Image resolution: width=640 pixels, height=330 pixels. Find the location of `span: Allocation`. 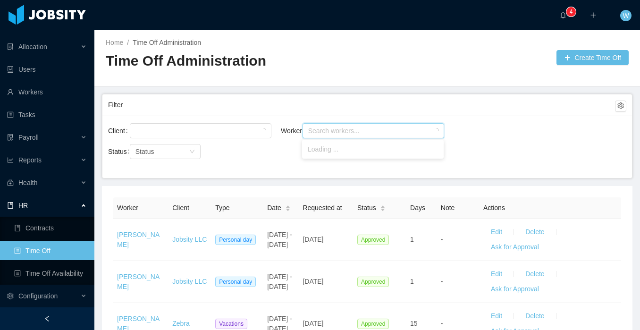

span: Allocation is located at coordinates (33, 47).